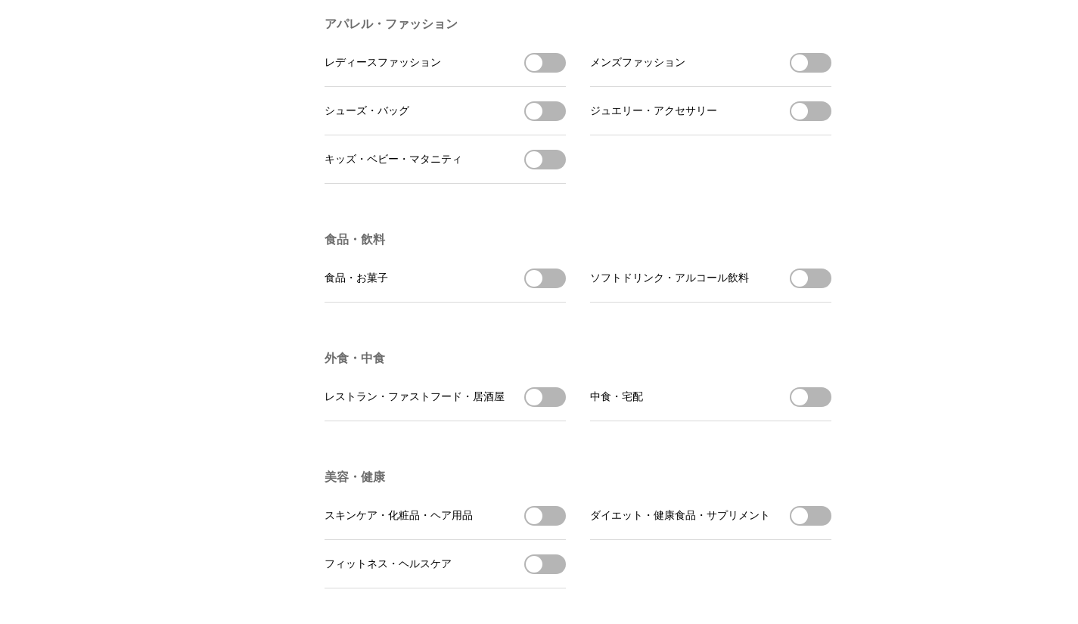 This screenshot has width=1078, height=624. Describe the element at coordinates (578, 477) in the screenshot. I see `h3: 美容・健康` at that location.